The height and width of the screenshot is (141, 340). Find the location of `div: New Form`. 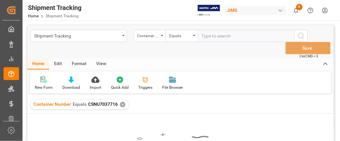

div: New Form is located at coordinates (44, 88).